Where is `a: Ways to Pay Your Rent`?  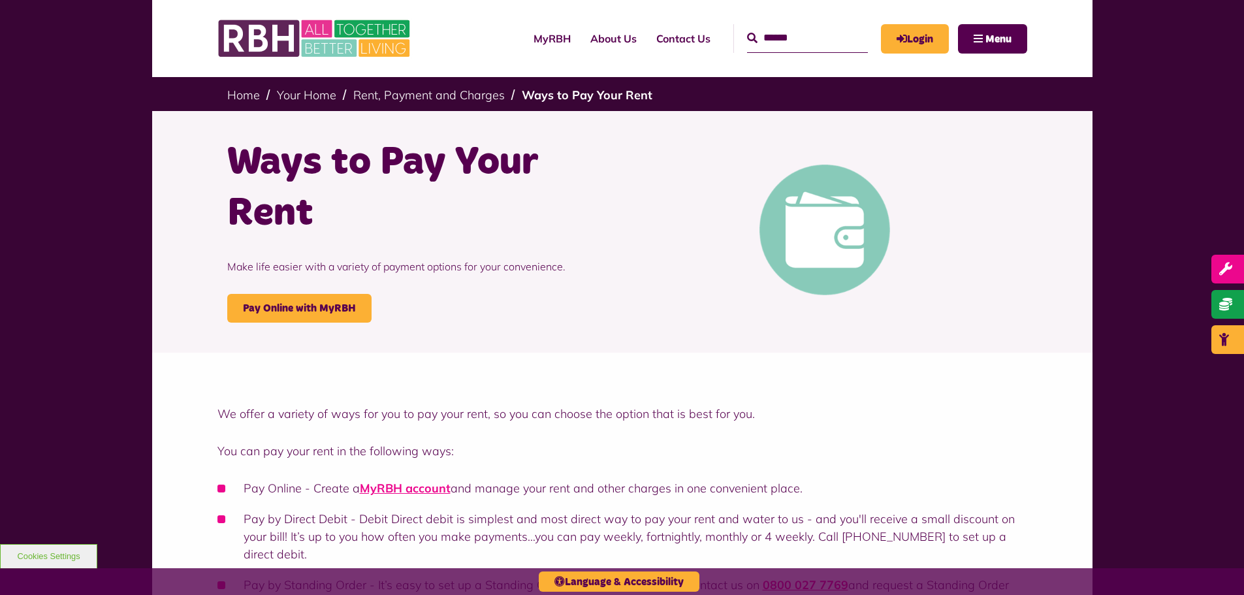 a: Ways to Pay Your Rent is located at coordinates (587, 95).